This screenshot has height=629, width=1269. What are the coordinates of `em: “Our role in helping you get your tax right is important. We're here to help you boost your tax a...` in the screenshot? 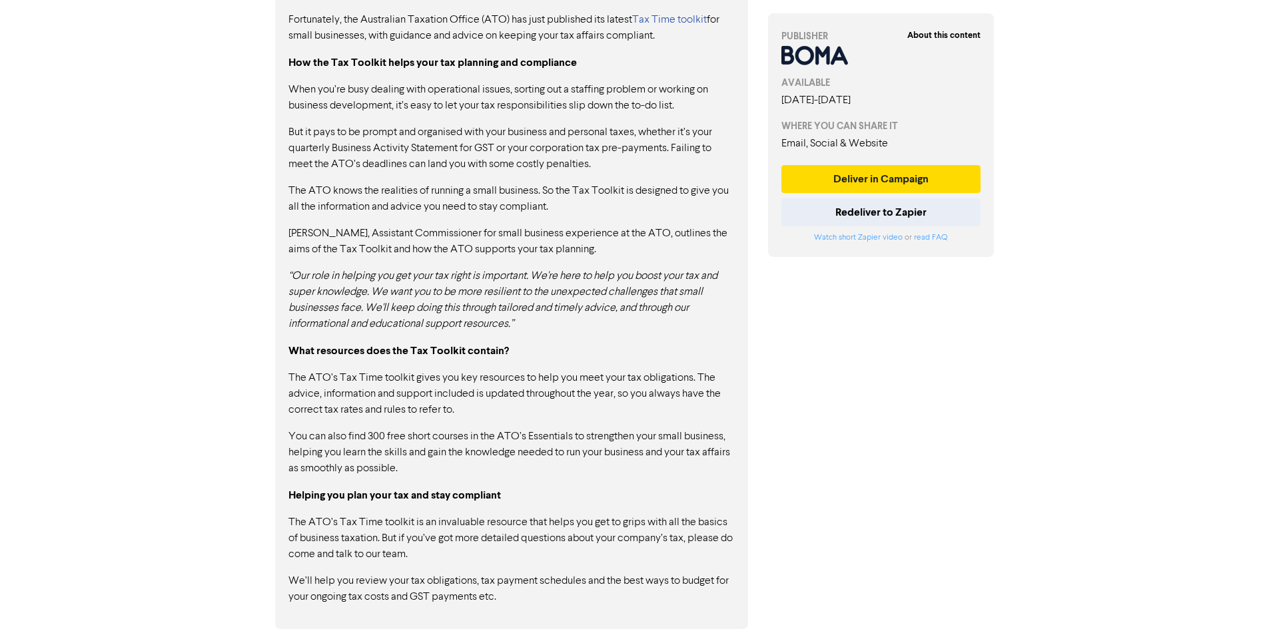 It's located at (503, 300).